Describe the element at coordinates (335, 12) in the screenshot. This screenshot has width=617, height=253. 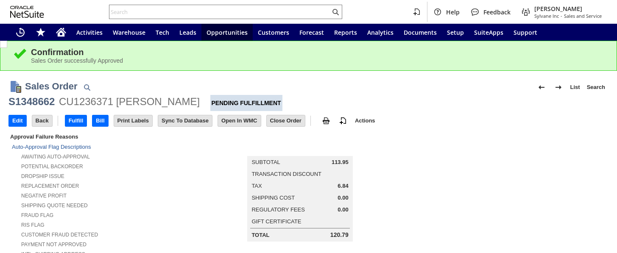
I see `svg: Search` at that location.